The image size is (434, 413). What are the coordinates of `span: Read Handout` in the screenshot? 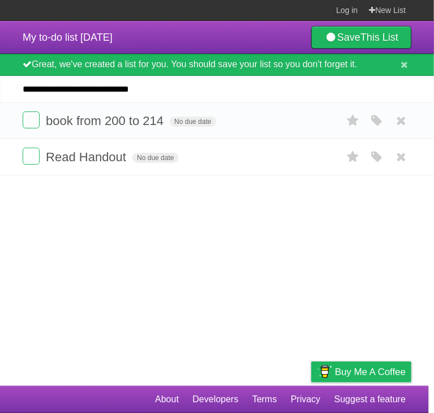 It's located at (87, 157).